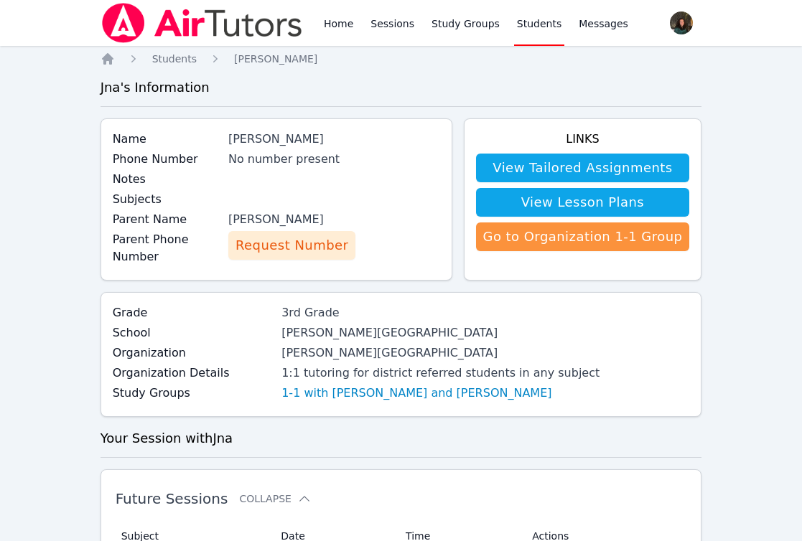 The width and height of the screenshot is (802, 541). What do you see at coordinates (292, 246) in the screenshot?
I see `span: Request Number` at bounding box center [292, 246].